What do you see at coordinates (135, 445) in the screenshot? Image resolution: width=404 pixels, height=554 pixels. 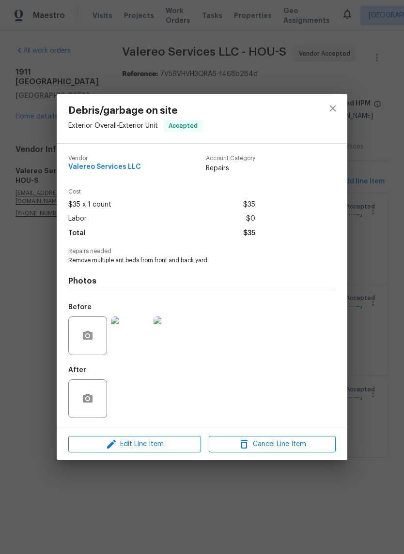 I see `span: Edit Line Item` at bounding box center [135, 445].